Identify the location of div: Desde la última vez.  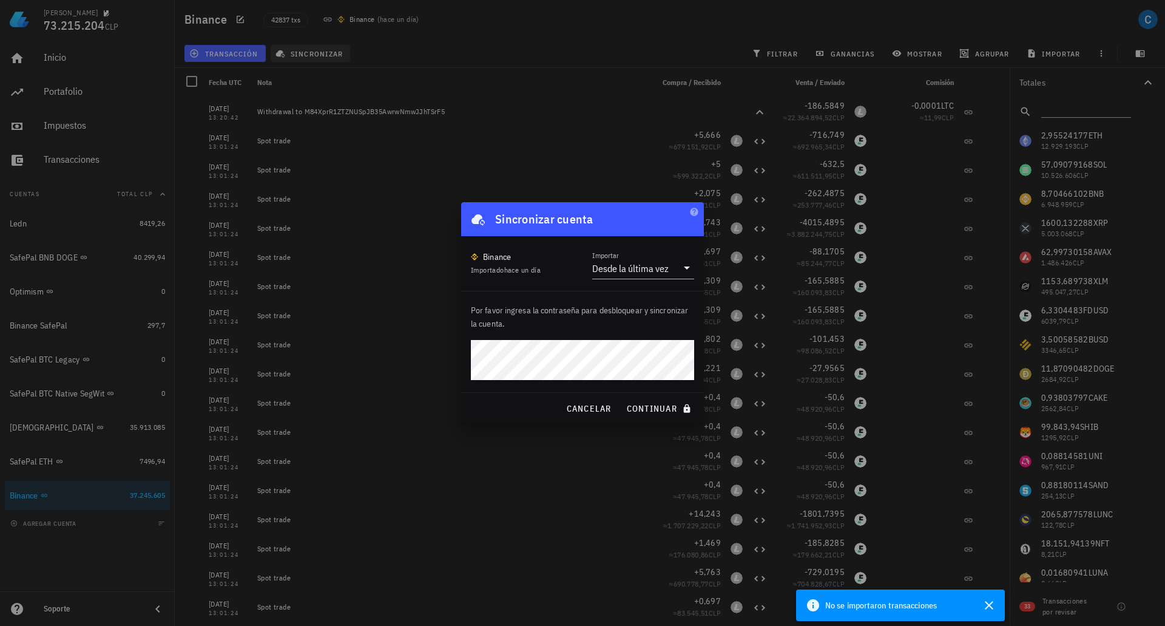
(631, 268).